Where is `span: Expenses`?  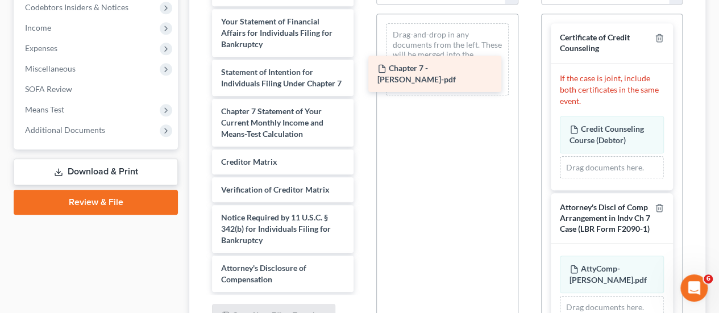
span: Expenses is located at coordinates (41, 48).